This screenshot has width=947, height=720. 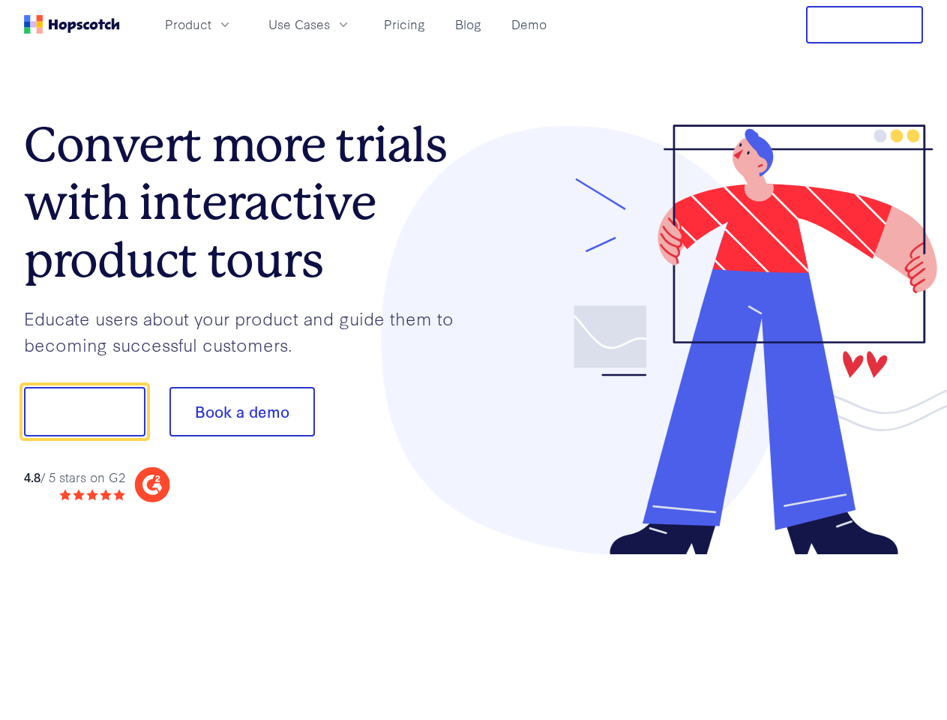 What do you see at coordinates (199, 24) in the screenshot?
I see `button: Product` at bounding box center [199, 24].